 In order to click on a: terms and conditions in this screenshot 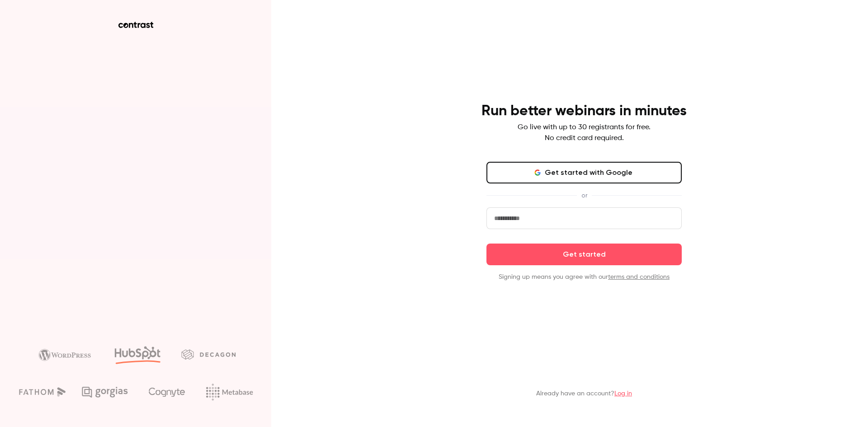, I will do `click(639, 277)`.